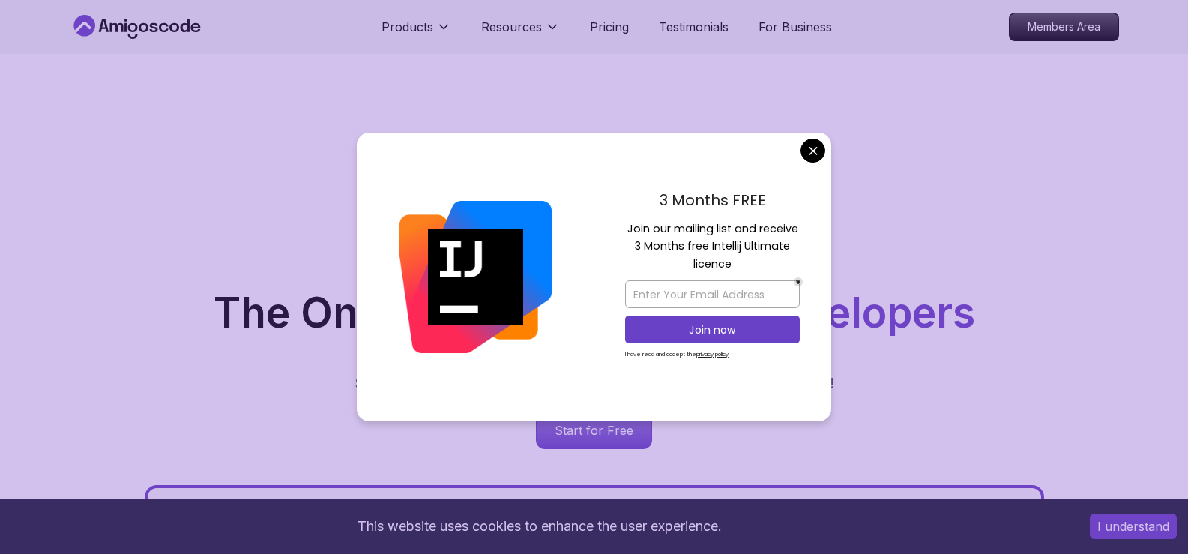 The image size is (1188, 554). Describe the element at coordinates (694, 27) in the screenshot. I see `a: Testimonials` at that location.